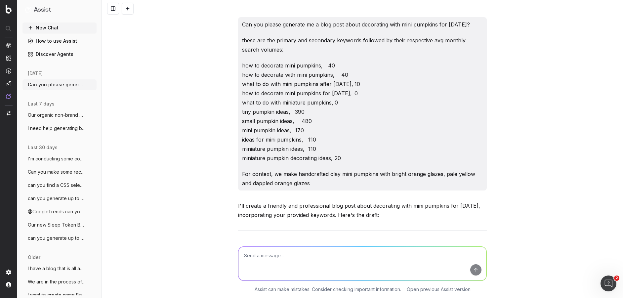 The width and height of the screenshot is (623, 298). I want to click on button: Our new Sleep Token Band Tshirts are a m, so click(60, 225).